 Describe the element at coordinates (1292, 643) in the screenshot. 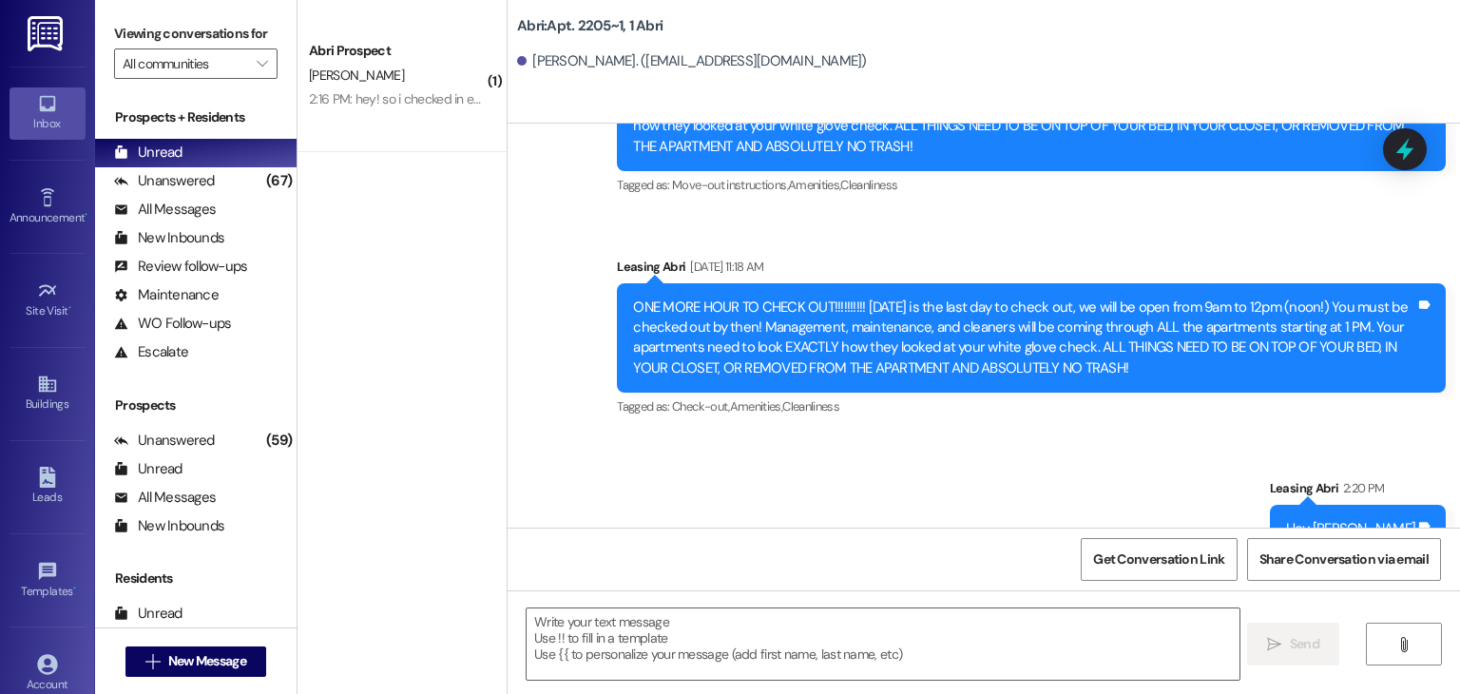

I see `button: Send` at that location.